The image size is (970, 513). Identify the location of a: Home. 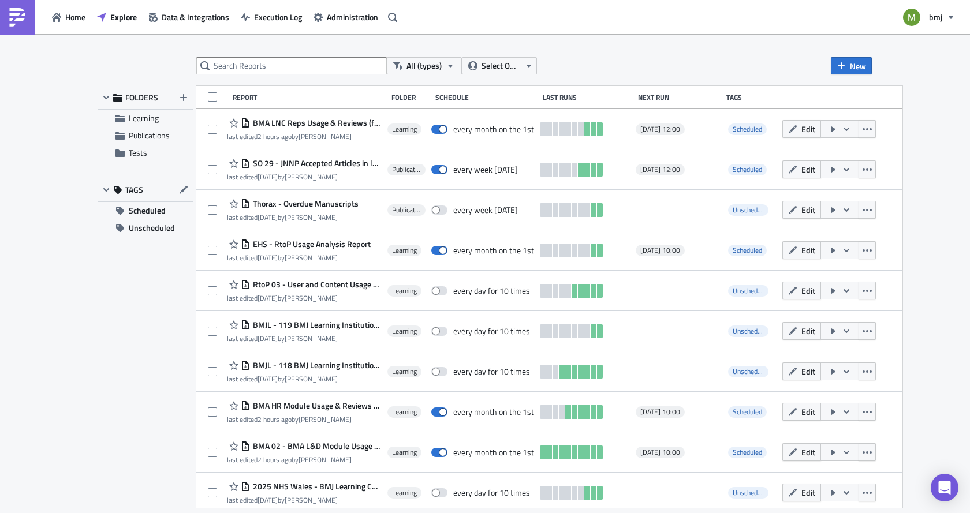
(69, 17).